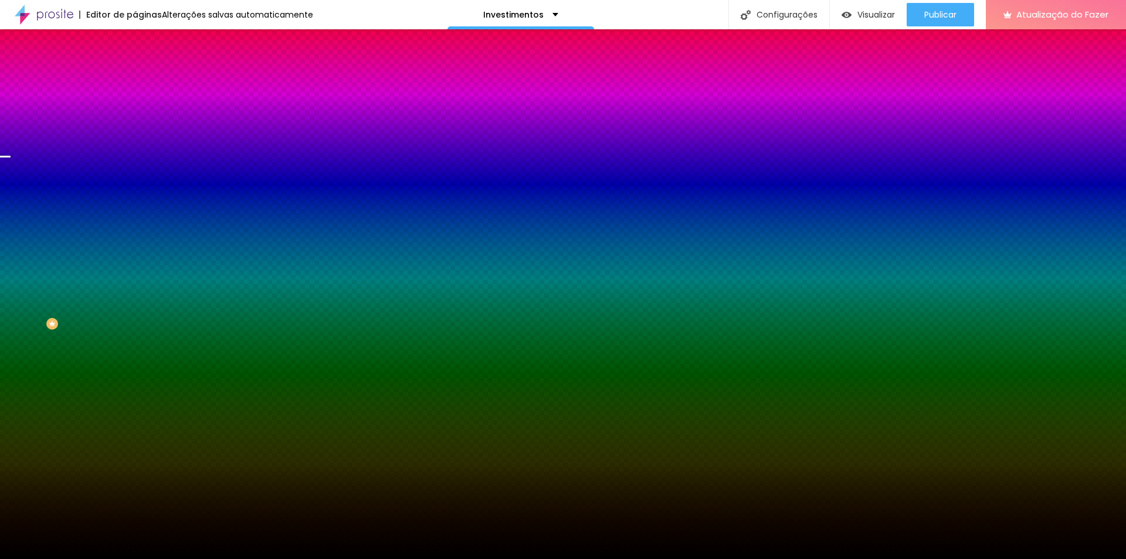  I want to click on font: Editor de páginas, so click(124, 15).